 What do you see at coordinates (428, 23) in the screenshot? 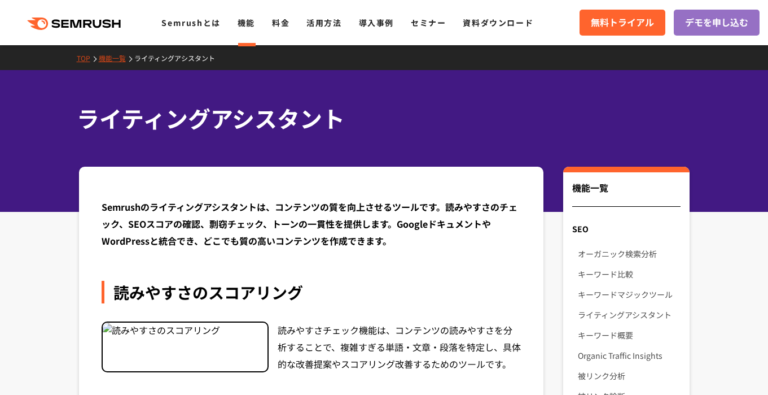
I see `a: セミナー` at bounding box center [428, 23].